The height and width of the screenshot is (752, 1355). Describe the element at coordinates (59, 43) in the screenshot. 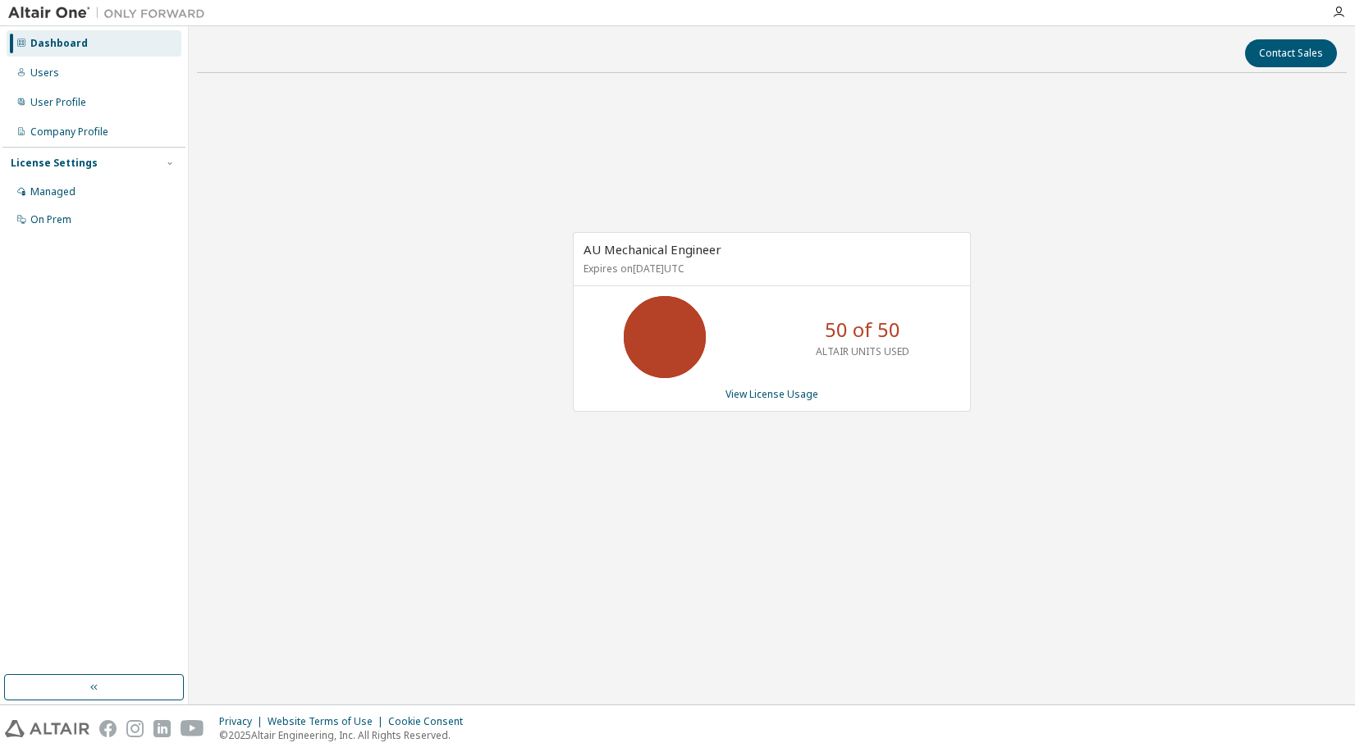

I see `div: Dashboard` at that location.